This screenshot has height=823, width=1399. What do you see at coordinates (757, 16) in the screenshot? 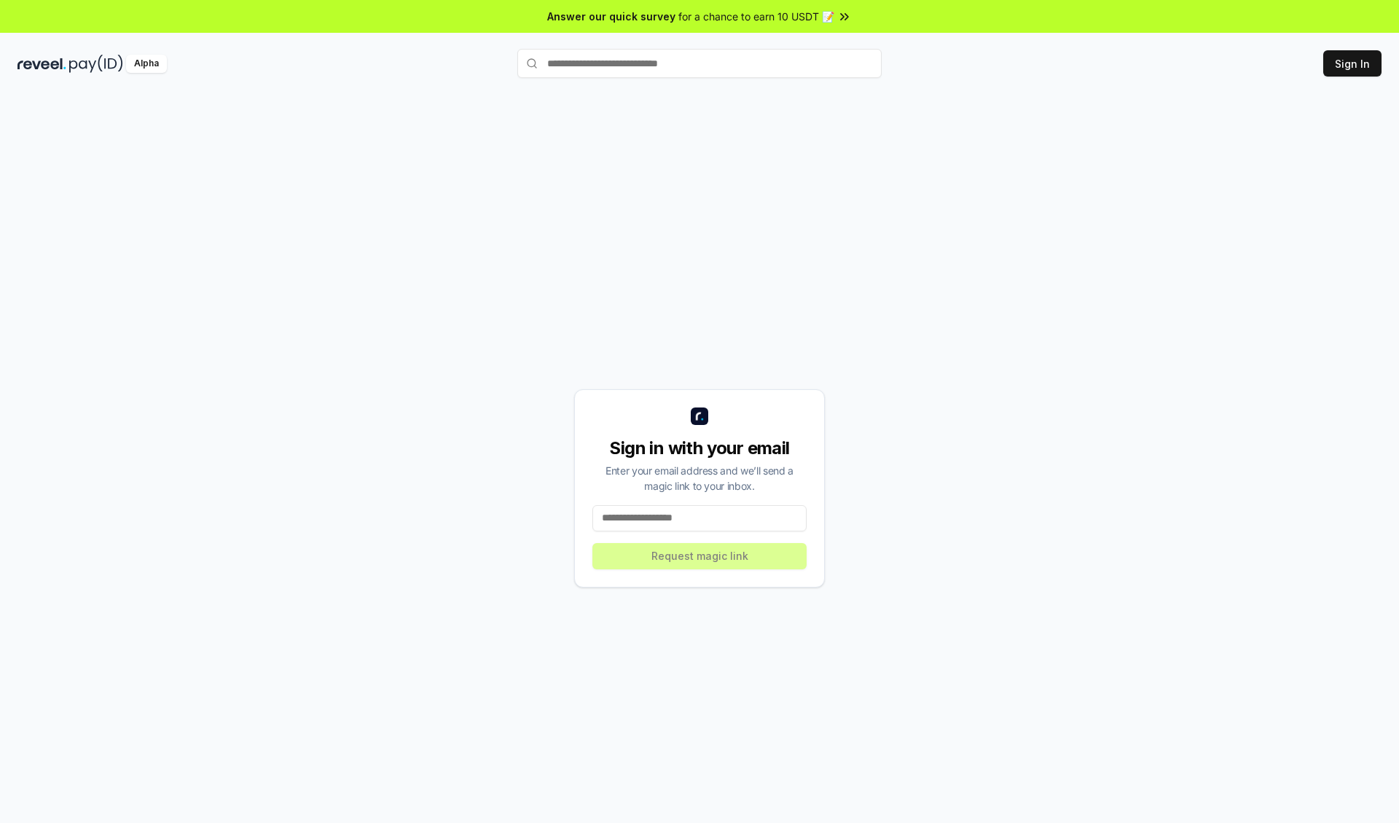
I see `span: for a chance to earn 10 USDT 📝` at bounding box center [757, 16].